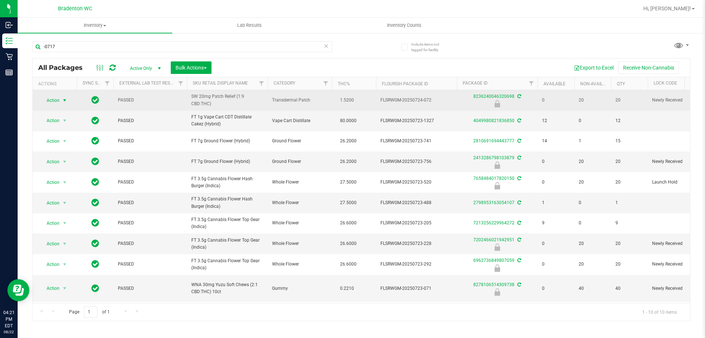 The height and width of the screenshot is (338, 705). Describe the element at coordinates (416, 243) in the screenshot. I see `span: FLSRWGM-20250723-228` at that location.